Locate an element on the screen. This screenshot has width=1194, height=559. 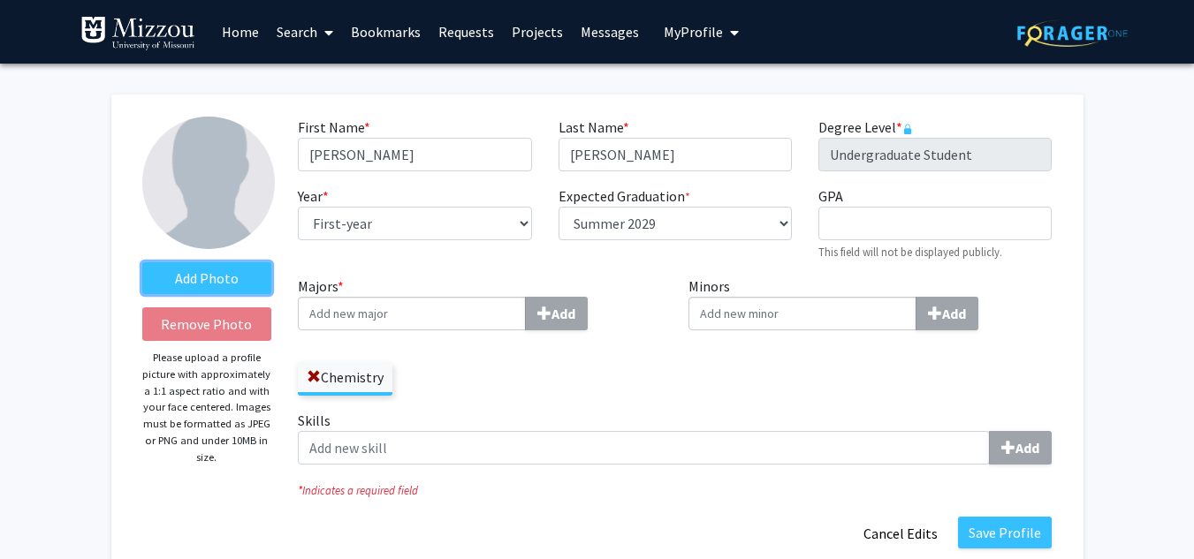
a: Requests is located at coordinates (466, 32).